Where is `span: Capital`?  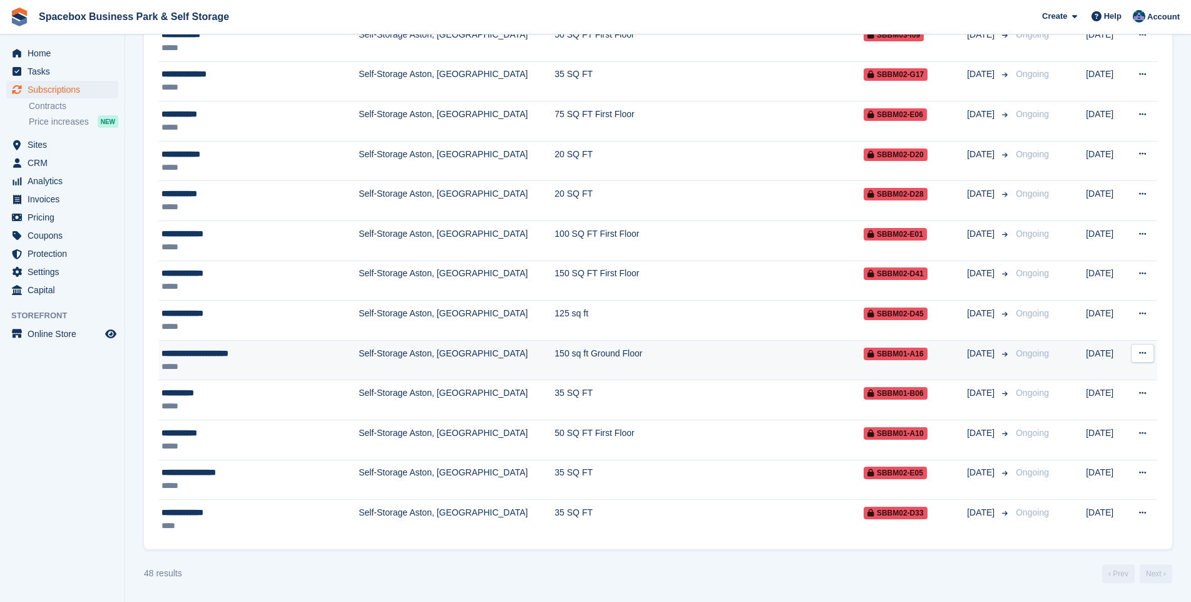 span: Capital is located at coordinates (65, 290).